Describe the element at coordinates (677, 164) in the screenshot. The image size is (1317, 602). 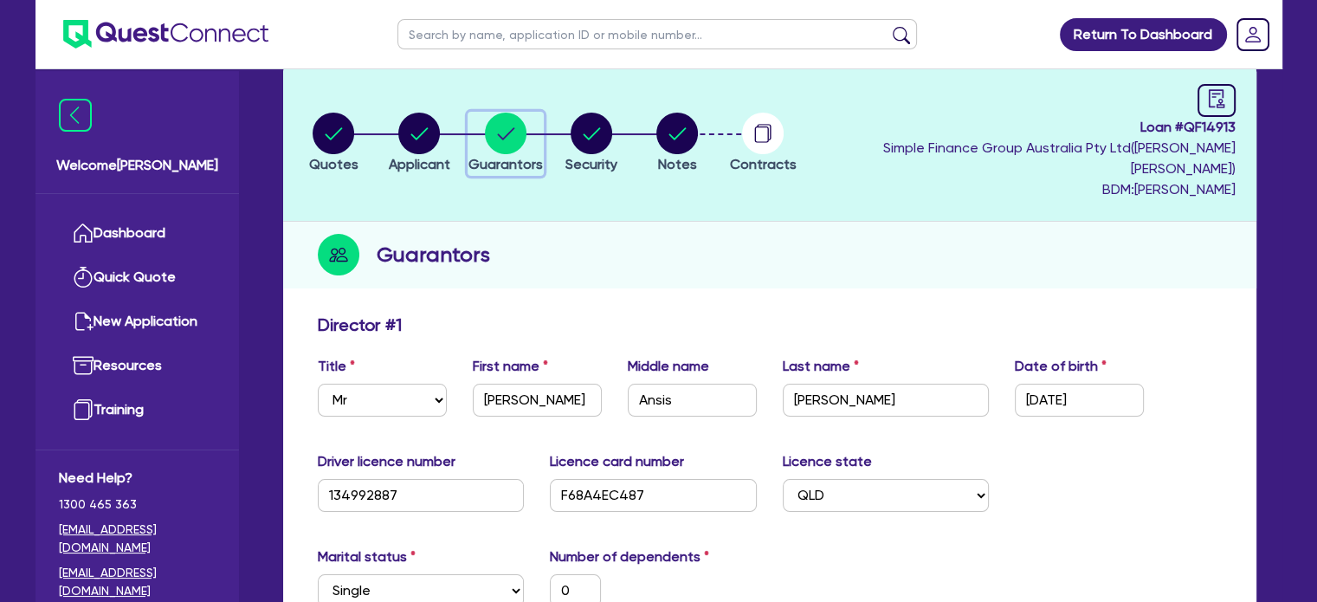
I see `span: Notes` at that location.